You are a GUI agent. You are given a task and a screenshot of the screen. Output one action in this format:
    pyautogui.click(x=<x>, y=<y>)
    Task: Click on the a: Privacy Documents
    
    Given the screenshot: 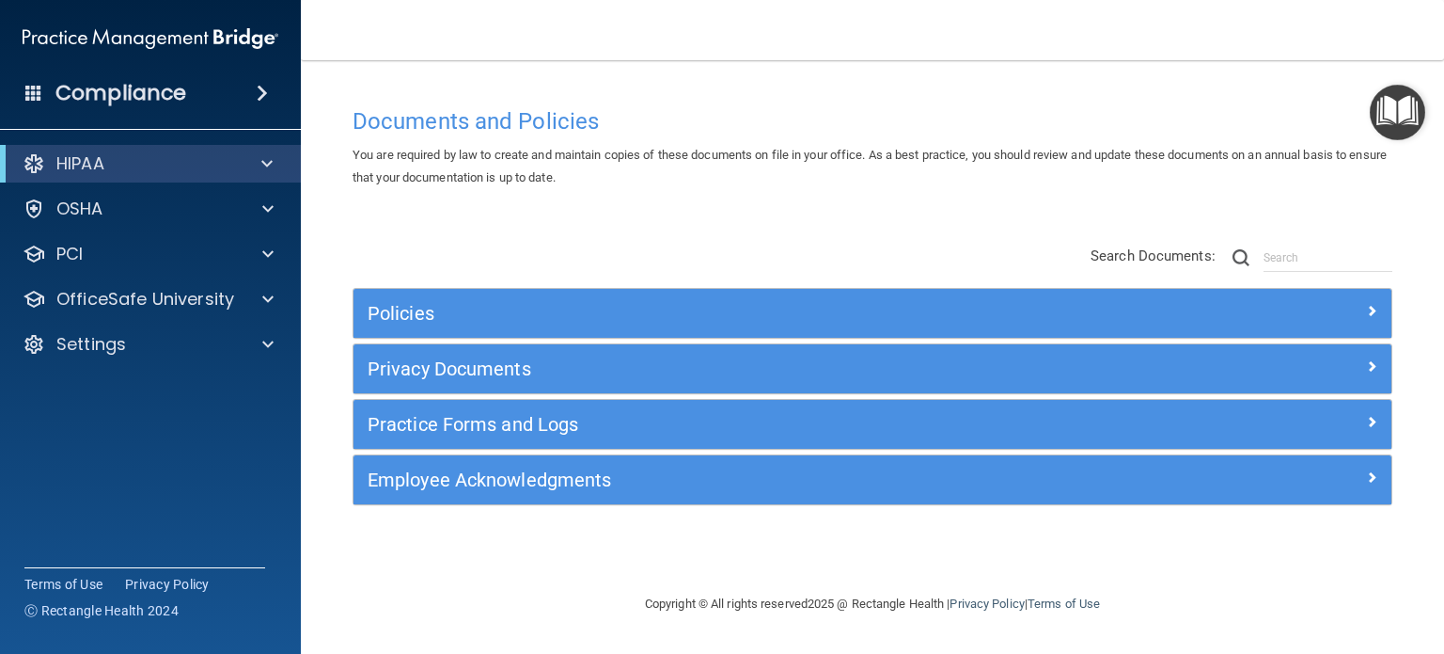 What is the action you would take?
    pyautogui.click(x=873, y=369)
    